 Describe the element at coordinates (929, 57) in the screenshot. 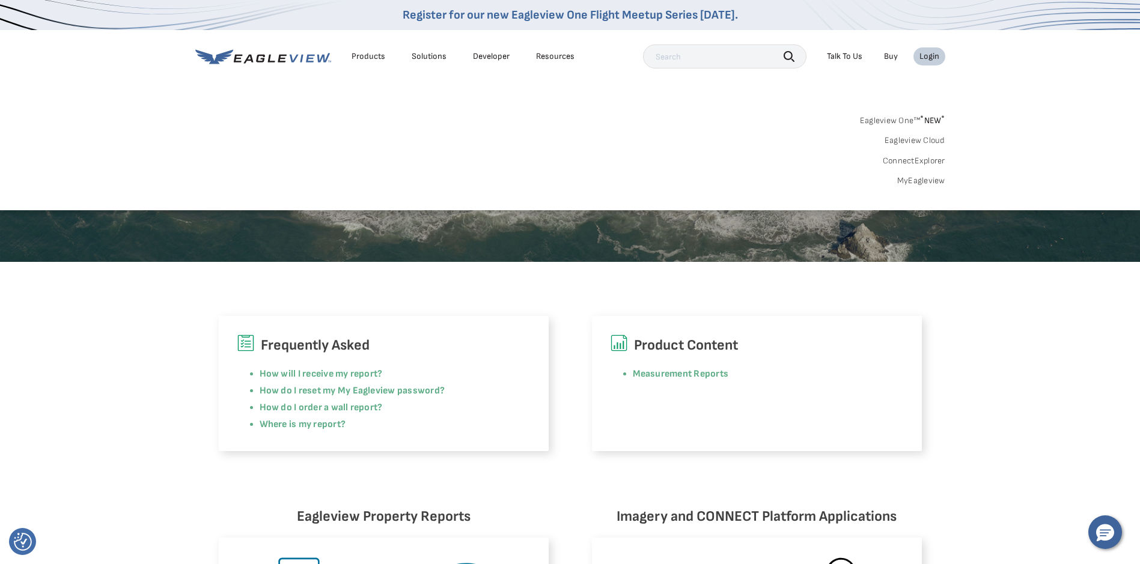

I see `div: Login` at that location.